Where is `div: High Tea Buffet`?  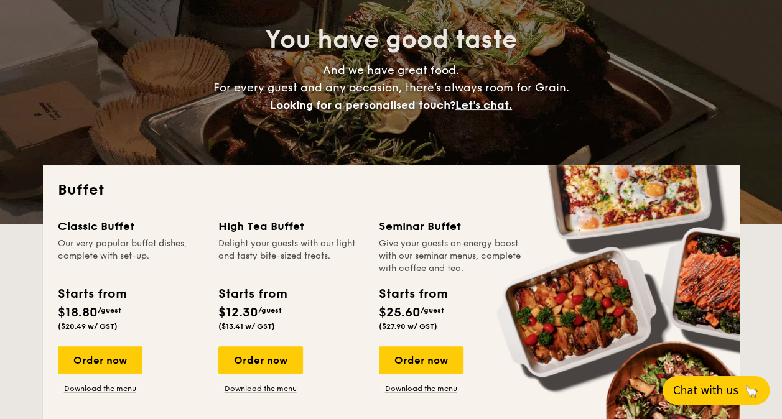 div: High Tea Buffet is located at coordinates (291, 226).